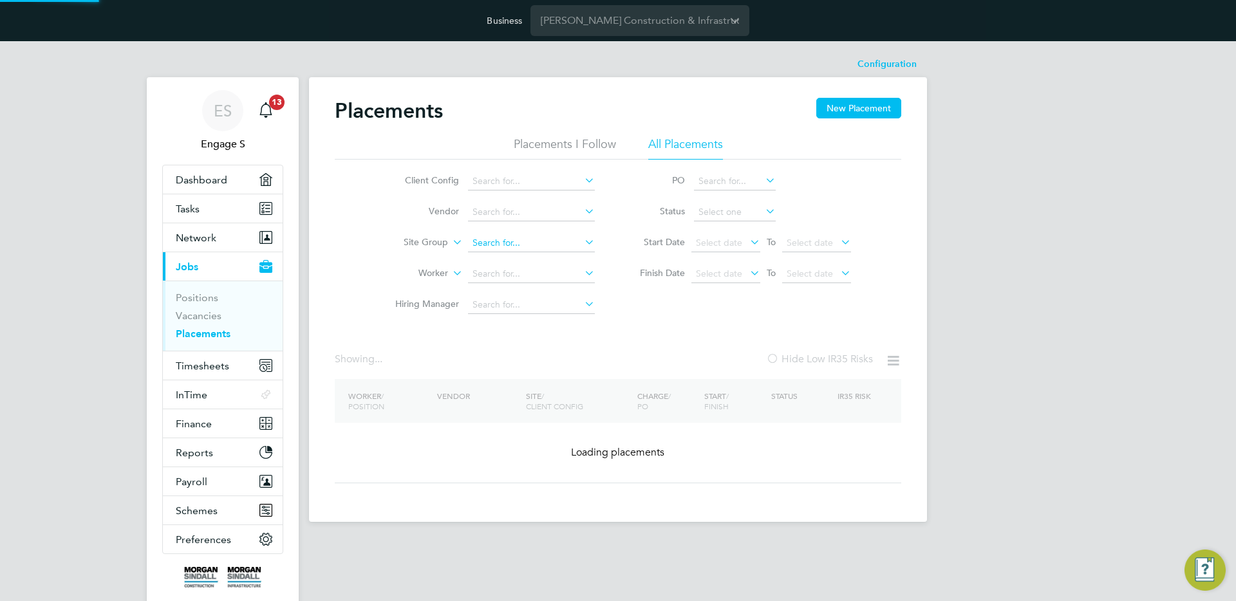  I want to click on input: Select one, so click(735, 212).